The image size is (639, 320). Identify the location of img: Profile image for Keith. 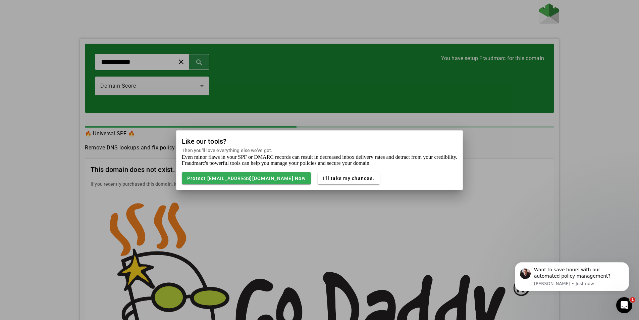
(20, 17).